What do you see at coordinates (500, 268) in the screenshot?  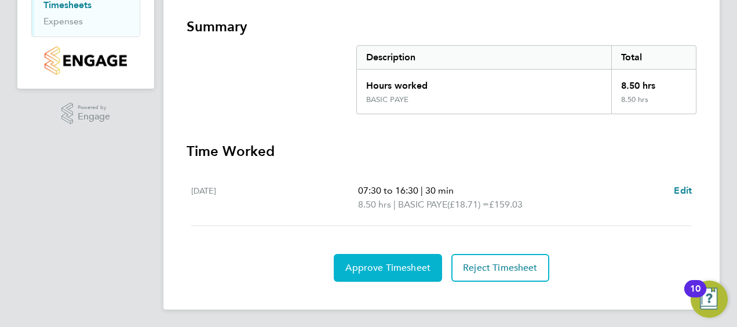 I see `button: Reject Timesheet` at bounding box center [500, 268].